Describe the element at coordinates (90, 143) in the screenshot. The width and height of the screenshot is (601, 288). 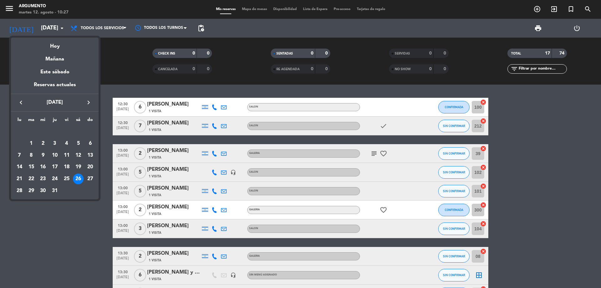
I see `td: 6 de julio de 2025` at that location.